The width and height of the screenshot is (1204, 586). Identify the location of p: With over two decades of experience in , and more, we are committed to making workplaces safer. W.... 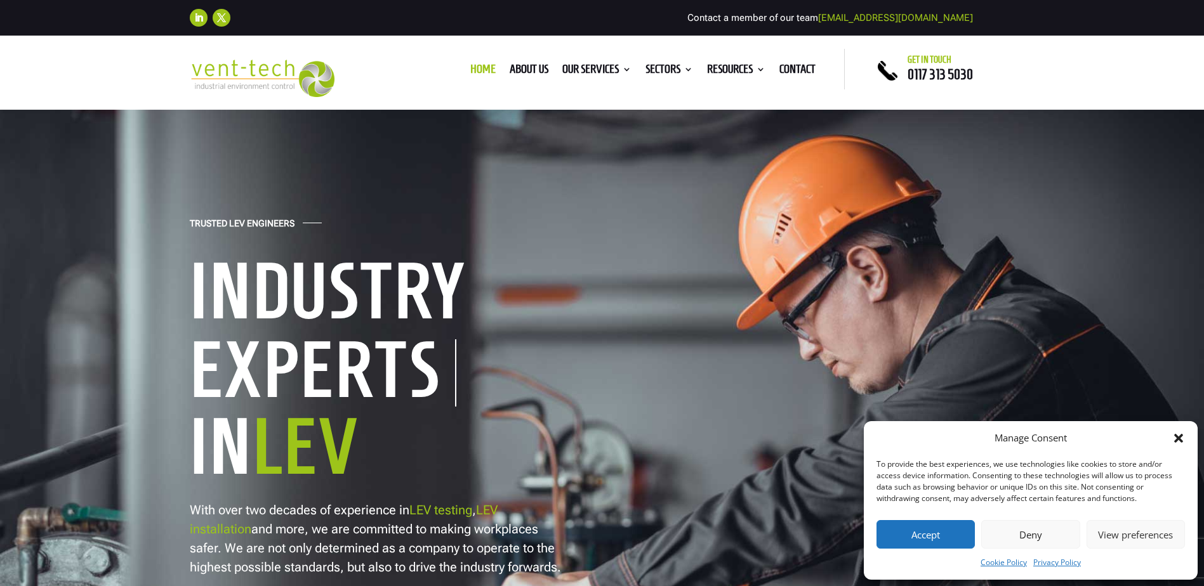
(377, 539).